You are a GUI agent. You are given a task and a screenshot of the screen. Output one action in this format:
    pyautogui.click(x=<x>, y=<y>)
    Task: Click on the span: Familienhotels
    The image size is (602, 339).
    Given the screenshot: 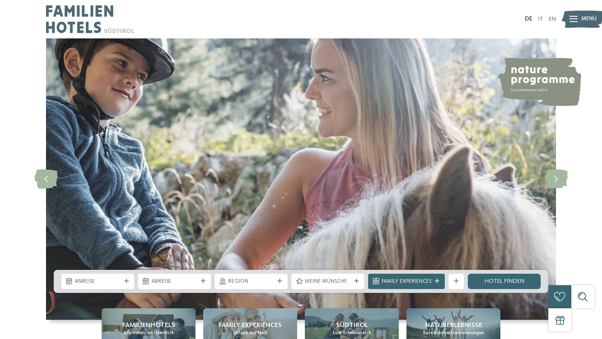 What is the action you would take?
    pyautogui.click(x=149, y=325)
    